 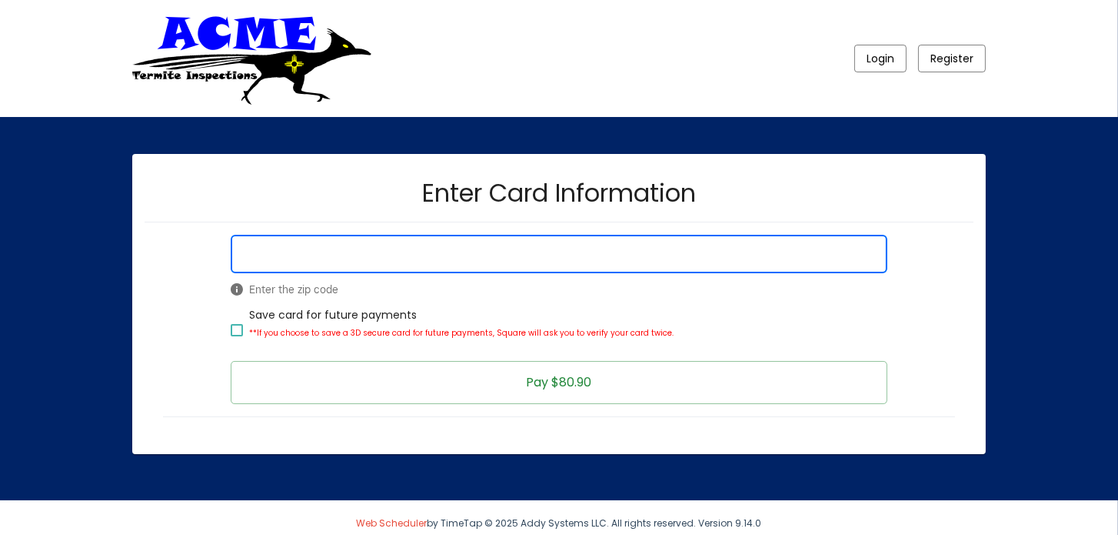 What do you see at coordinates (558, 382) in the screenshot?
I see `span: Pay $80.90` at bounding box center [558, 382].